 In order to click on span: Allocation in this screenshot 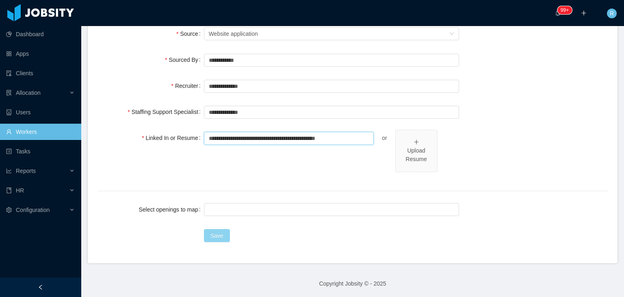, I will do `click(28, 93)`.